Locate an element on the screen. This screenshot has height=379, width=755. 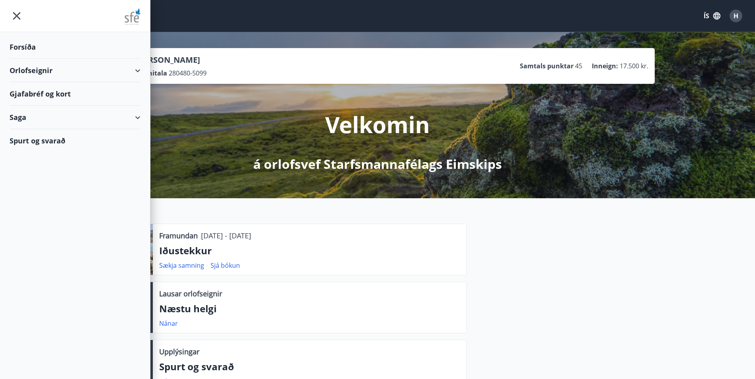
a: Sækja samning is located at coordinates (181, 266).